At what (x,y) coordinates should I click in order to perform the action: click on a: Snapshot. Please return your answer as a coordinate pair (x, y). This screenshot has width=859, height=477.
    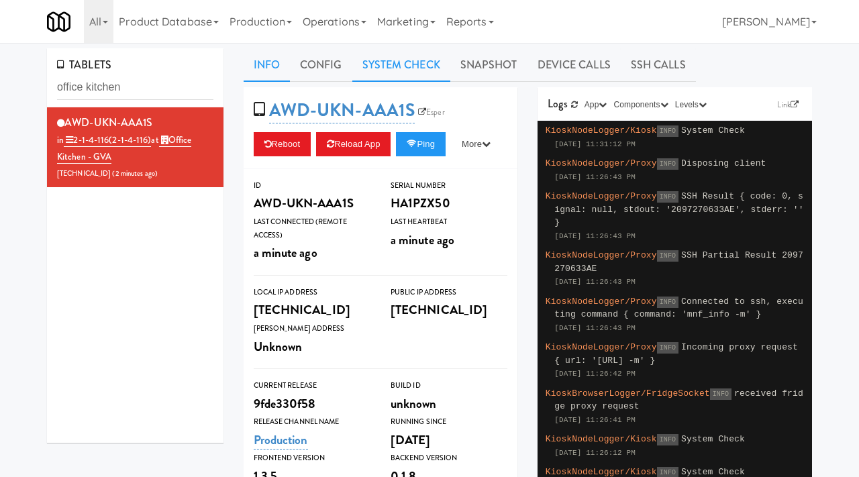
    Looking at the image, I should click on (489, 65).